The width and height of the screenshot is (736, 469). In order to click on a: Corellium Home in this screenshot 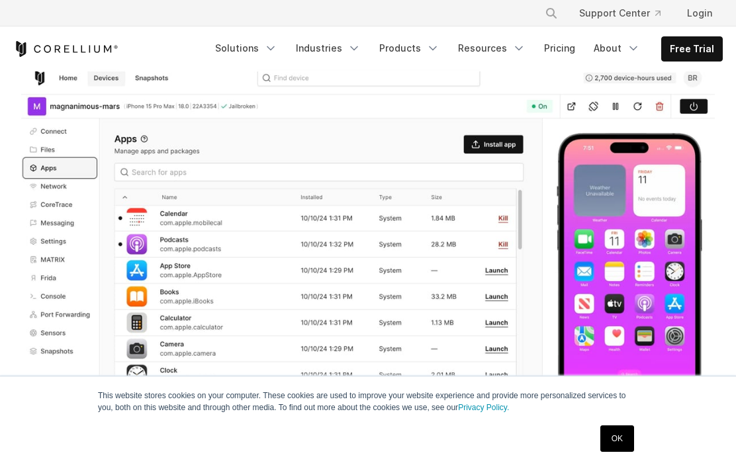, I will do `click(66, 49)`.